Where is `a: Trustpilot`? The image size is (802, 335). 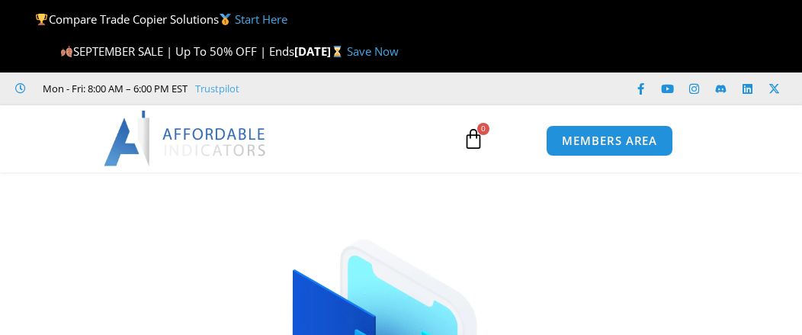 a: Trustpilot is located at coordinates (217, 88).